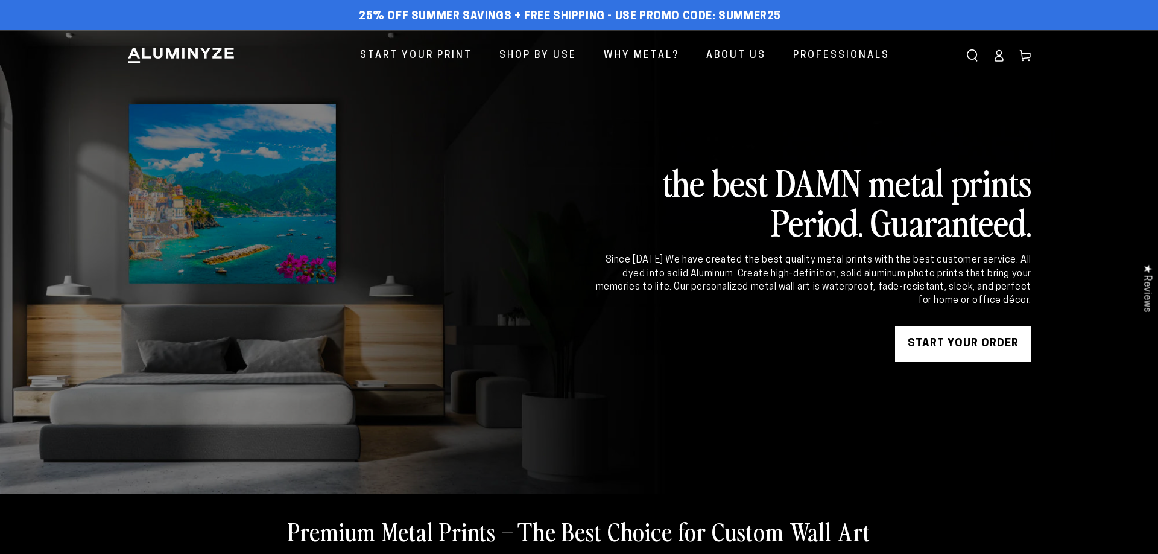 Image resolution: width=1158 pixels, height=554 pixels. I want to click on a: Professionals, so click(842, 56).